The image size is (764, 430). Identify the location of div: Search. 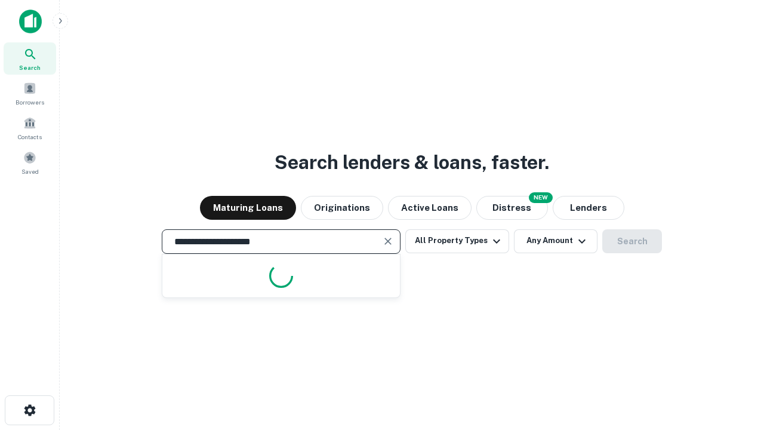
(30, 59).